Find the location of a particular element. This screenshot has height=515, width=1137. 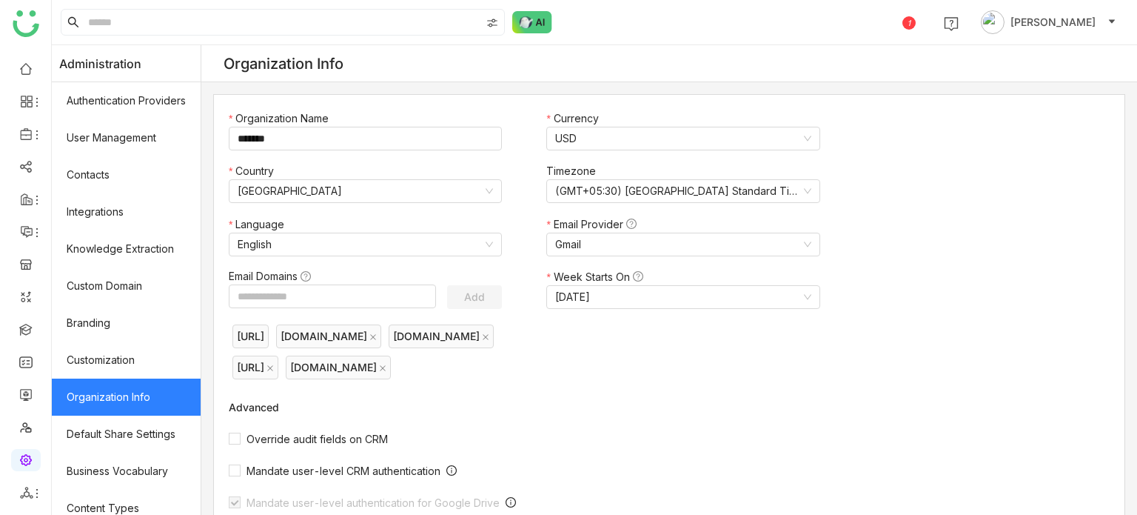

a: Default Share Settings is located at coordinates (126, 434).